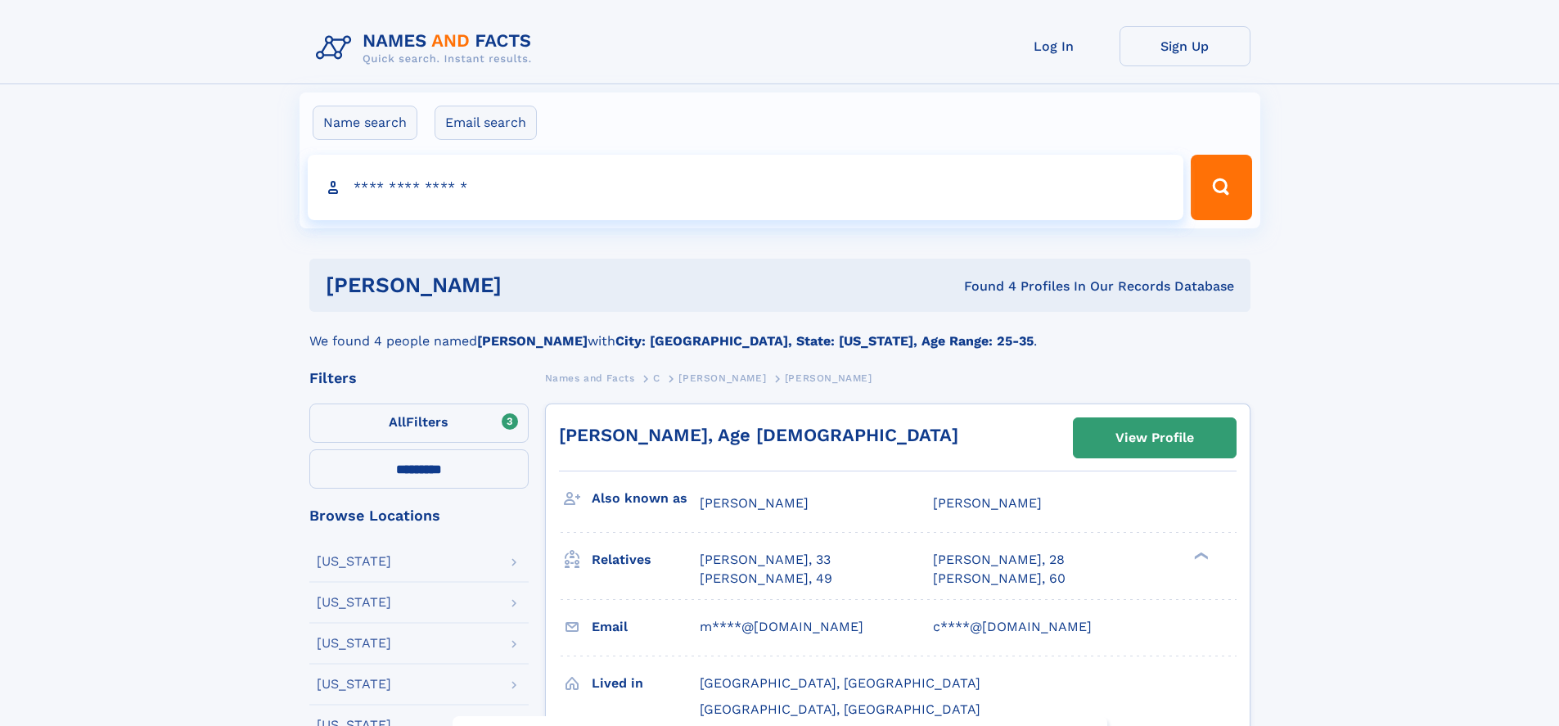  What do you see at coordinates (419, 378) in the screenshot?
I see `div: Filters` at bounding box center [419, 378].